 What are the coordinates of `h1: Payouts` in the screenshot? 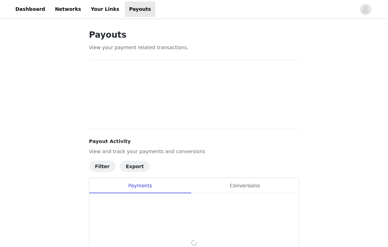 It's located at (194, 35).